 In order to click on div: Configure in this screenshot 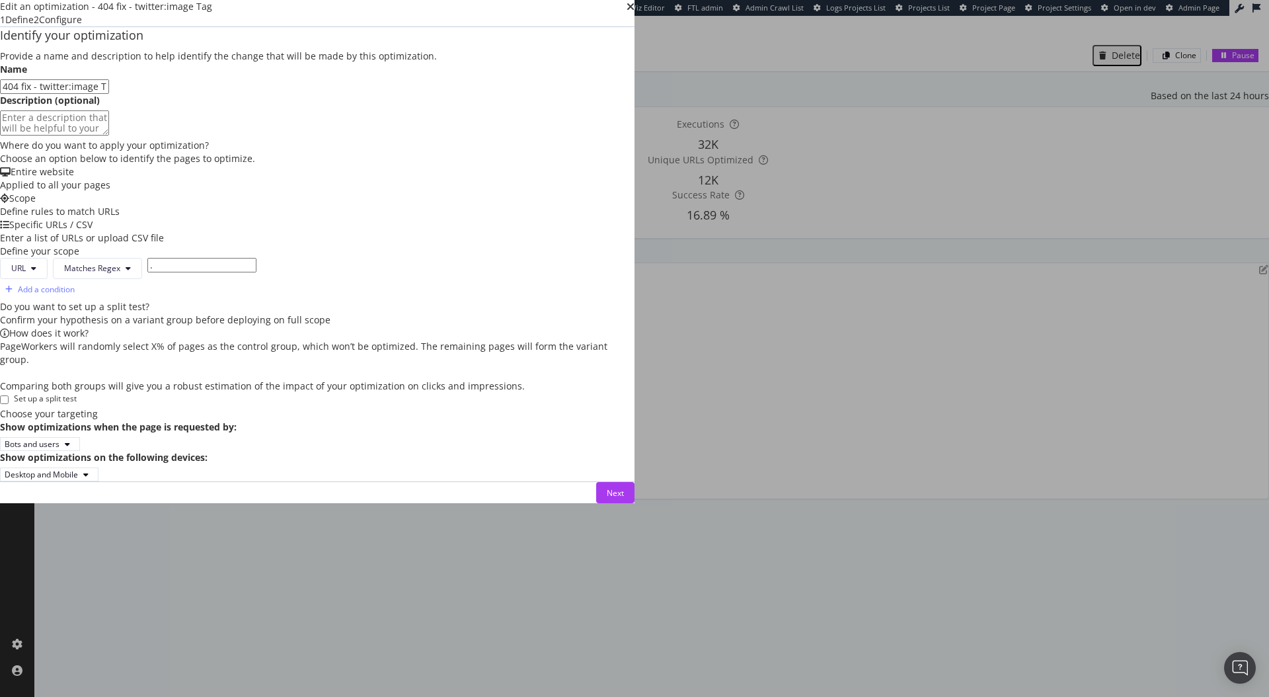, I will do `click(60, 20)`.